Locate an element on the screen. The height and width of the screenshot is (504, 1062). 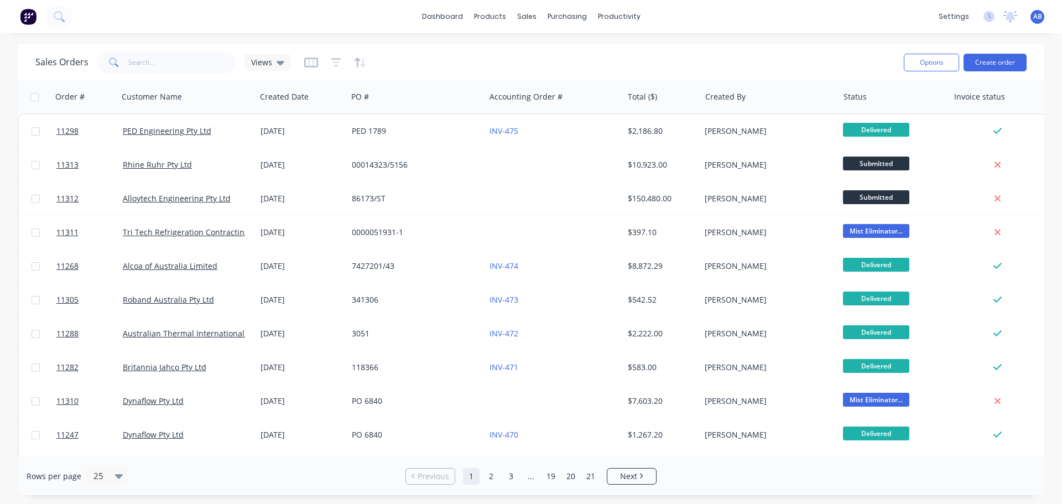
div: $397.10 is located at coordinates (660, 232).